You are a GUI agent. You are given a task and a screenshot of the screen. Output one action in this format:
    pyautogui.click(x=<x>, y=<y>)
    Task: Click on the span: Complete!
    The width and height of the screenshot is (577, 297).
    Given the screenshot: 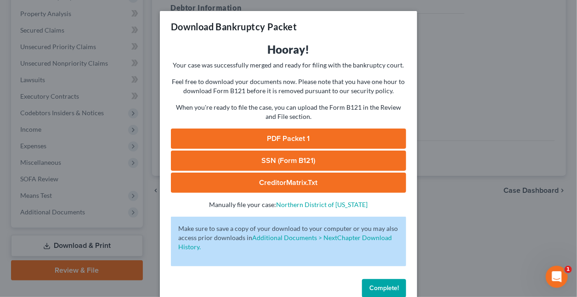 What is the action you would take?
    pyautogui.click(x=384, y=288)
    